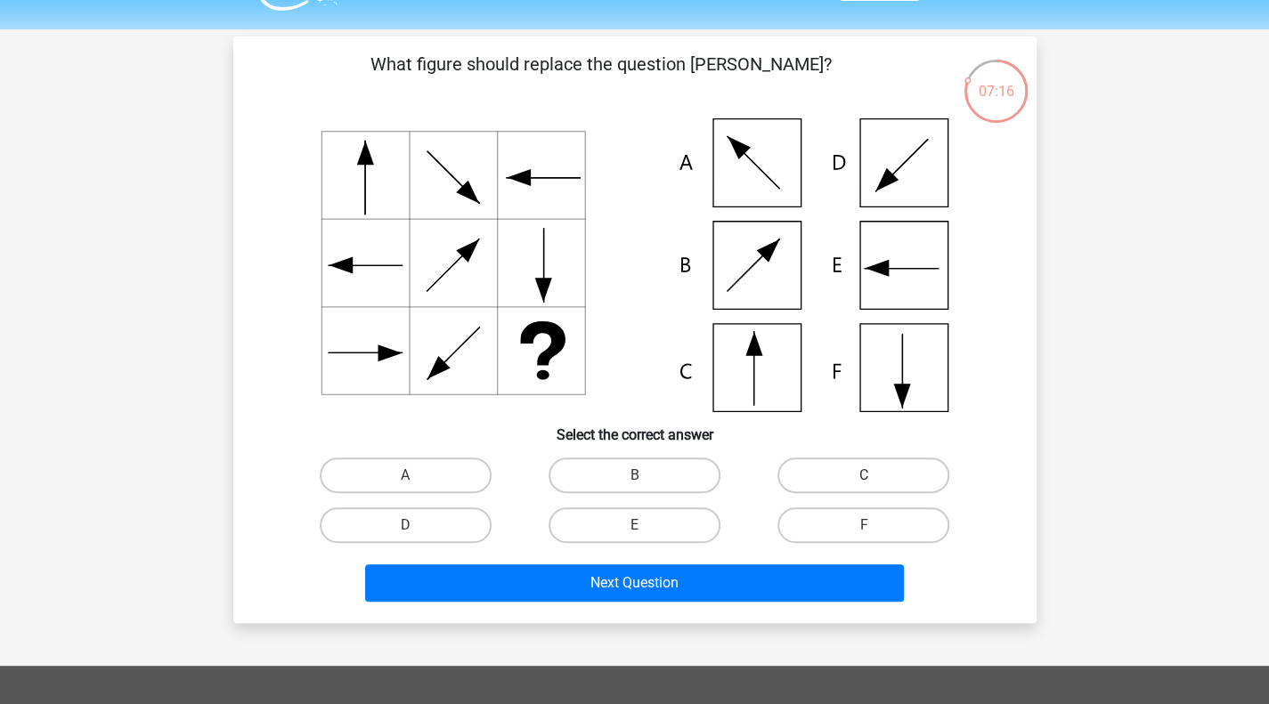 Image resolution: width=1269 pixels, height=704 pixels. I want to click on label: F, so click(863, 525).